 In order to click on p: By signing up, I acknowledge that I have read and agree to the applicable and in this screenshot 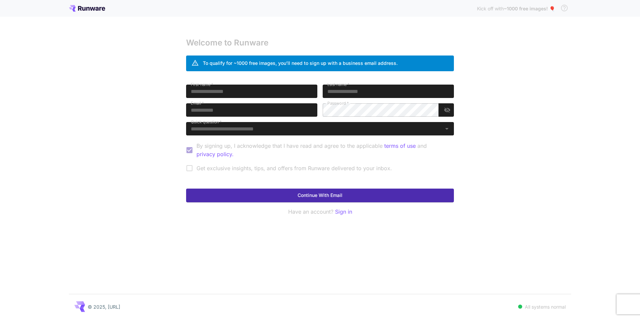, I will do `click(322, 150)`.